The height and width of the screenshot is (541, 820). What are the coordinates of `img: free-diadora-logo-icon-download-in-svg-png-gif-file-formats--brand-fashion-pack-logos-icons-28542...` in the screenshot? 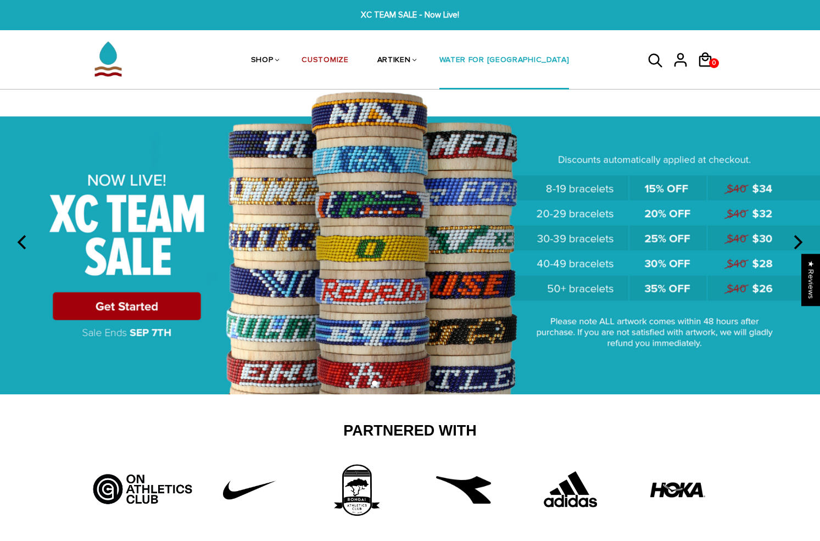 It's located at (463, 490).